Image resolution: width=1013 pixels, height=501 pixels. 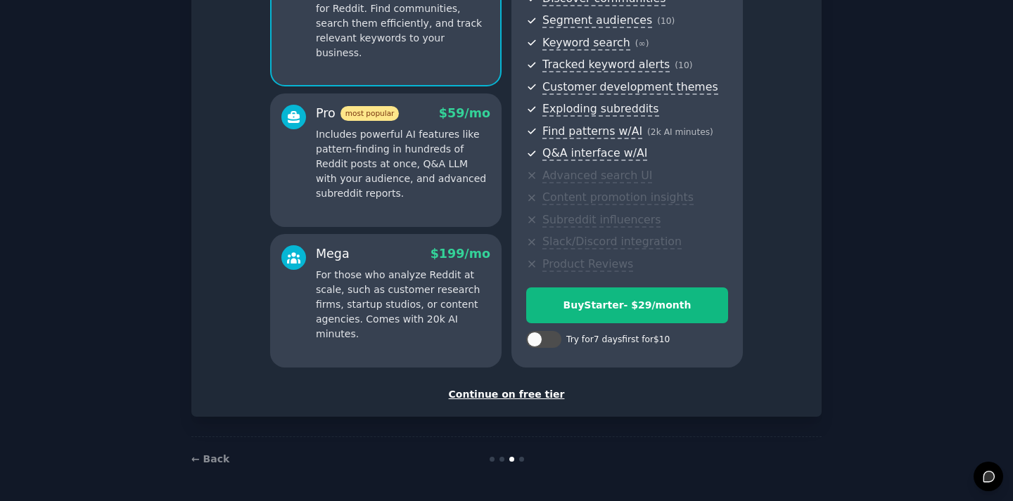 What do you see at coordinates (600, 109) in the screenshot?
I see `span: Exploding subreddits` at bounding box center [600, 109].